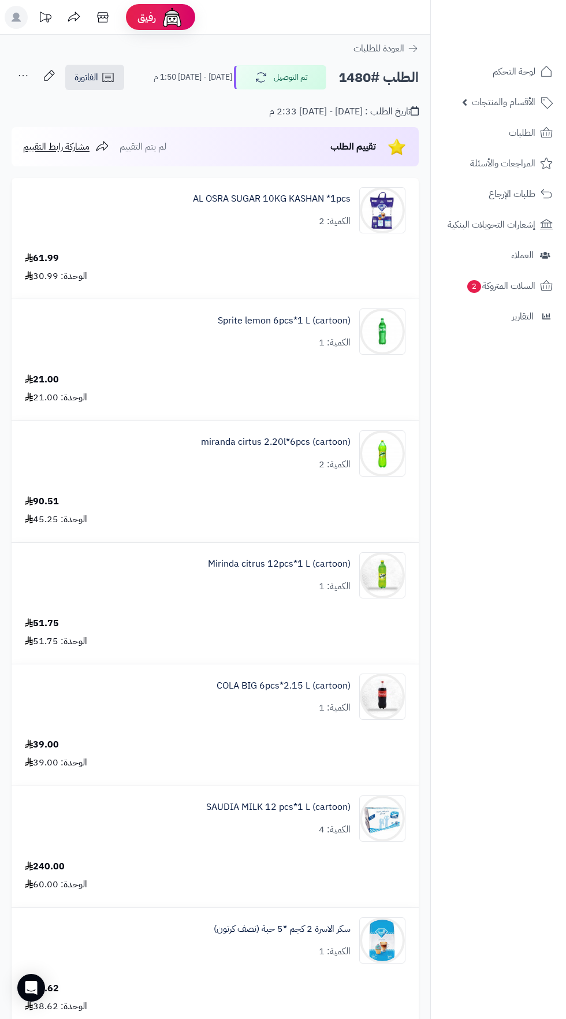 This screenshot has height=1019, width=566. Describe the element at coordinates (474, 287) in the screenshot. I see `span: 2` at that location.